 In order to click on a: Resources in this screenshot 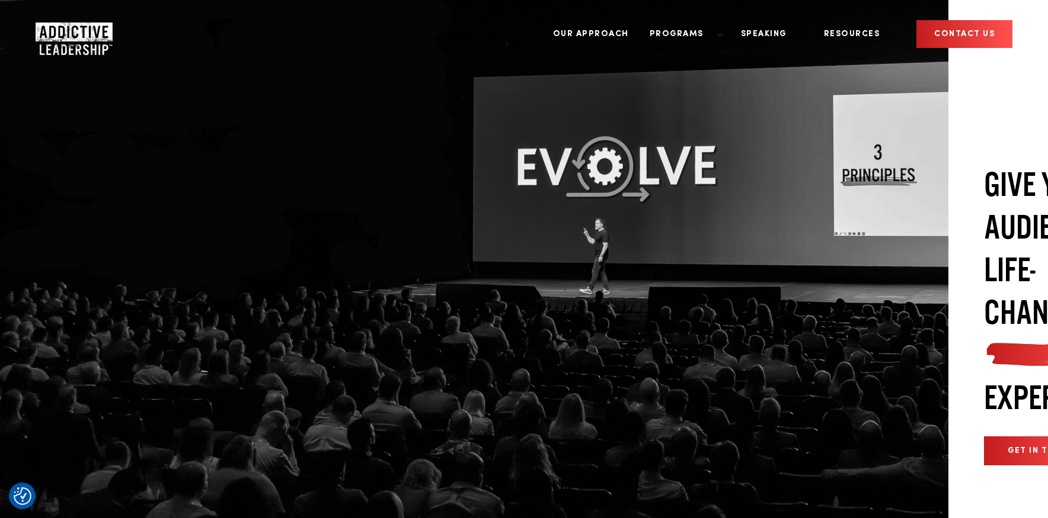, I will do `click(853, 34)`.